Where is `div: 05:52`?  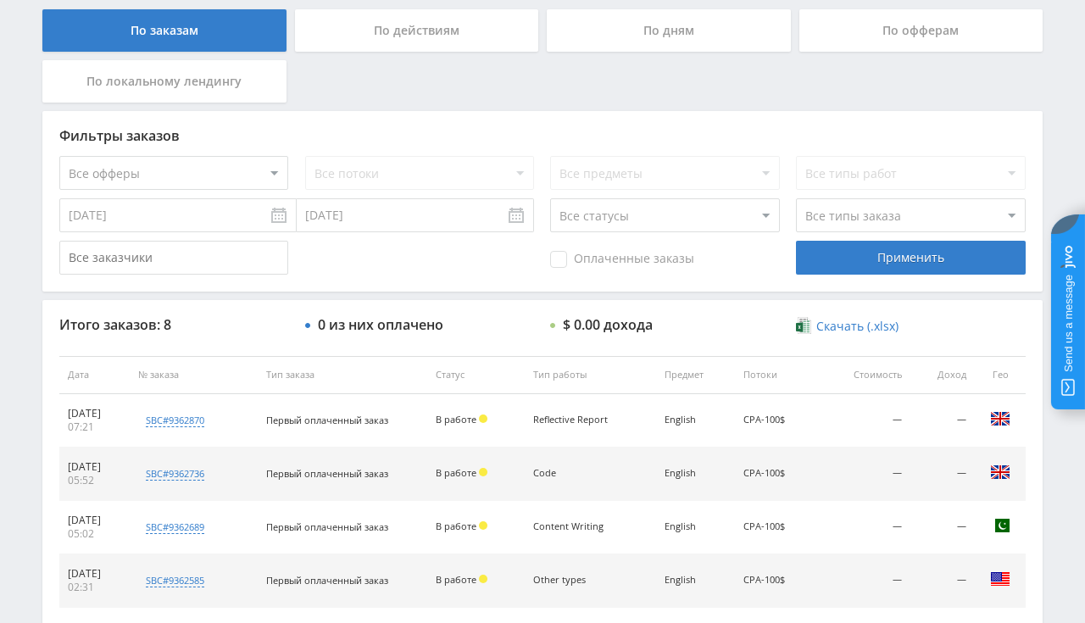 div: 05:52 is located at coordinates (94, 481).